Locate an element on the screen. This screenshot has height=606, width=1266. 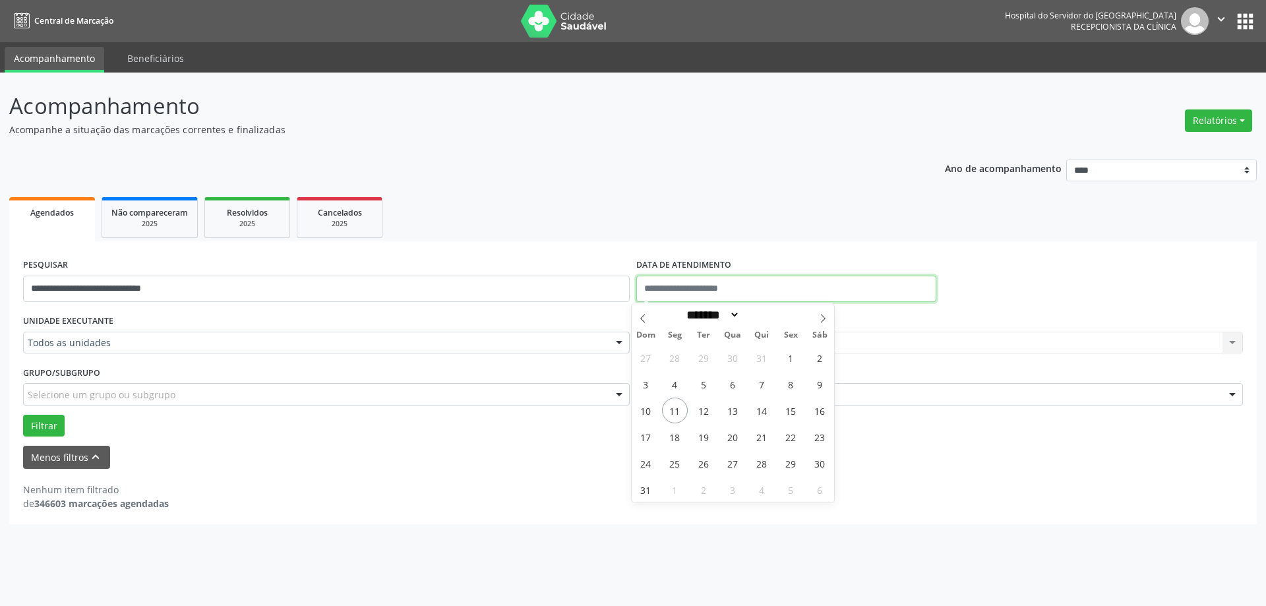
span: Agosto 29, 2025 is located at coordinates (791, 463).